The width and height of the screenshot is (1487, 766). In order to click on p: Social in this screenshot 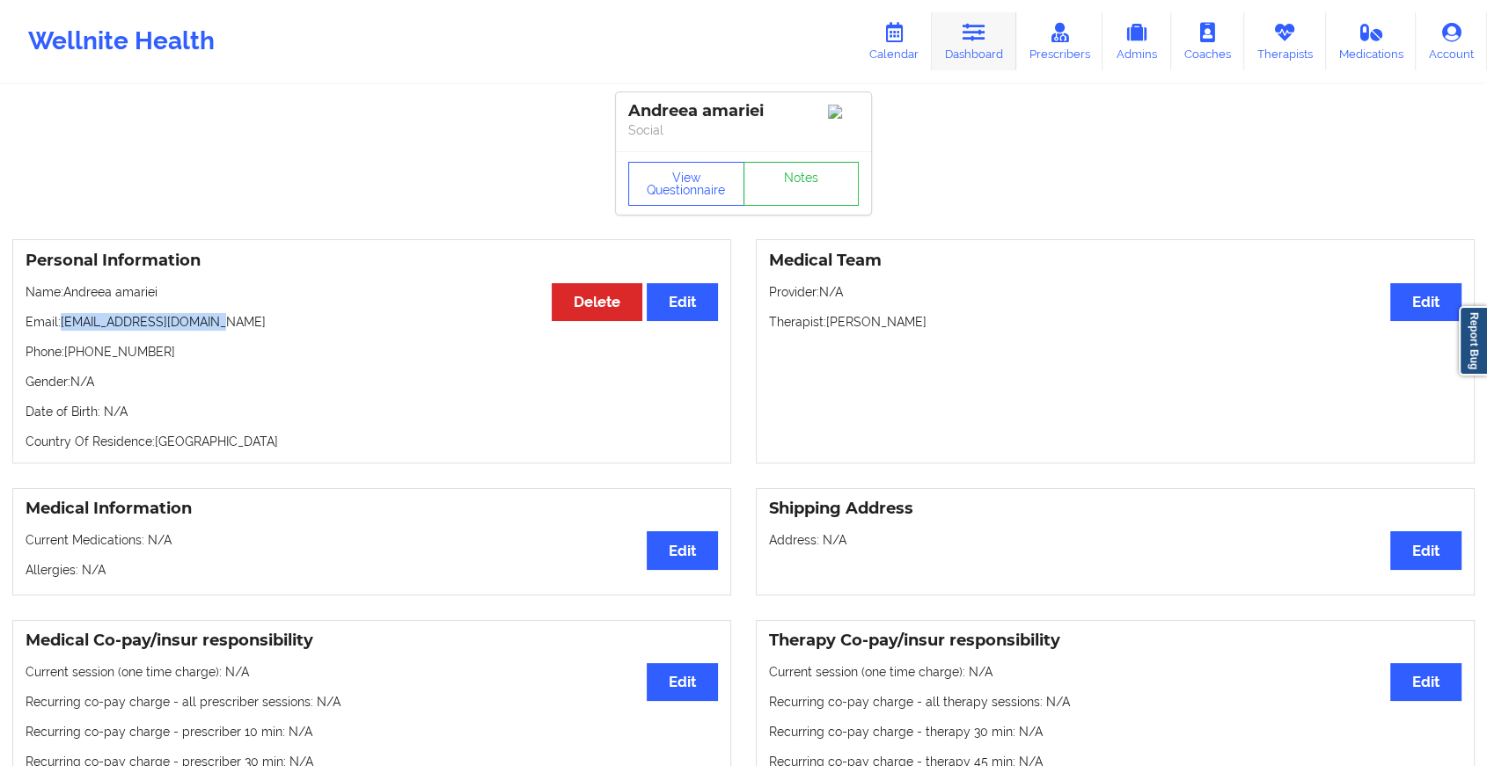, I will do `click(744, 130)`.